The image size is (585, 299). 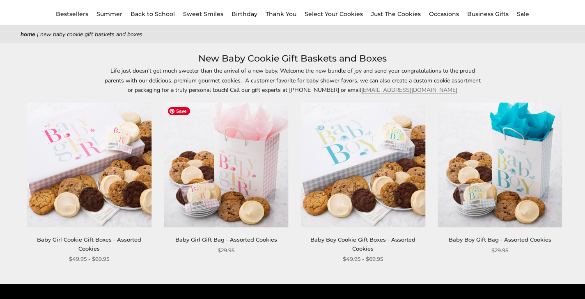 I want to click on p: Life just doesn't get much sweeter than the arrival of a new baby. Welcome the new bundle of joy ..., so click(x=293, y=80).